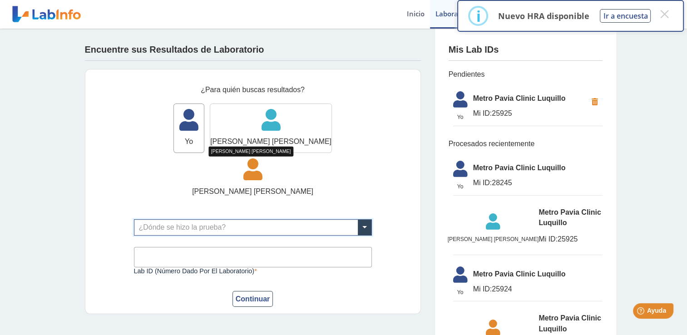  What do you see at coordinates (665, 14) in the screenshot?
I see `button: Close this dialog` at bounding box center [665, 14].